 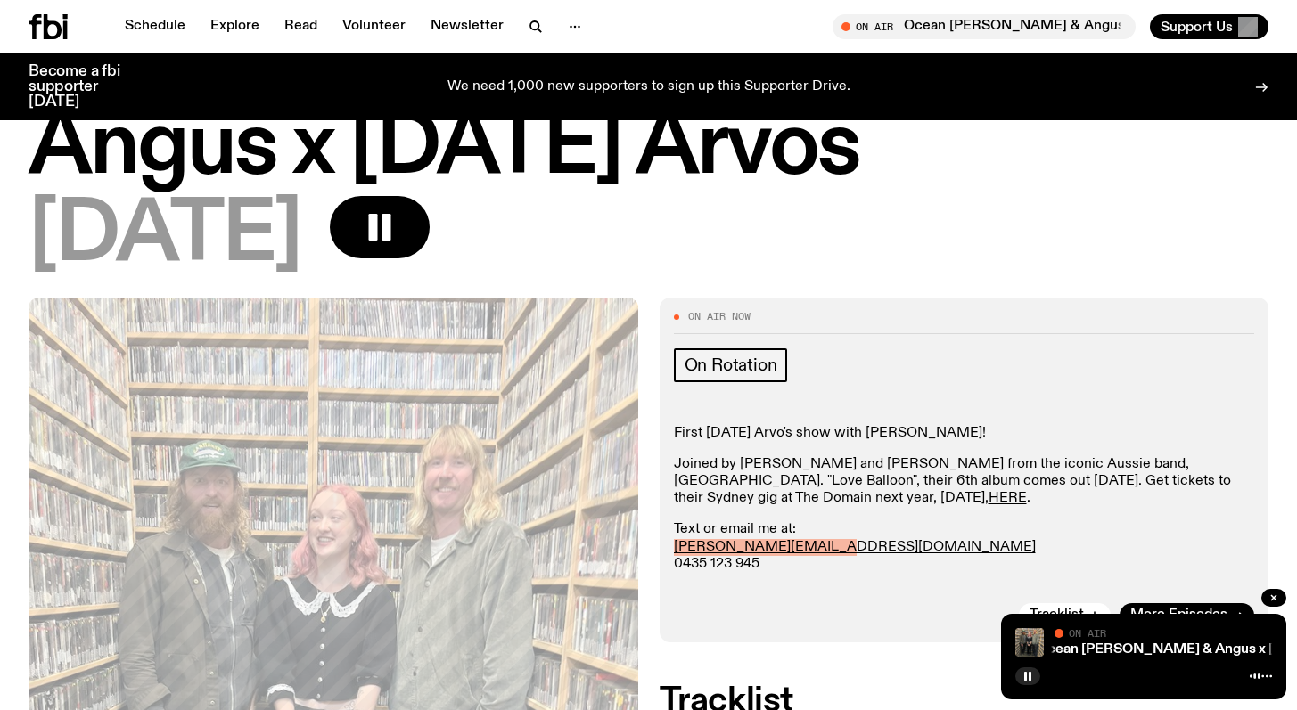 What do you see at coordinates (719, 316) in the screenshot?
I see `span: On Air Now` at bounding box center [719, 316].